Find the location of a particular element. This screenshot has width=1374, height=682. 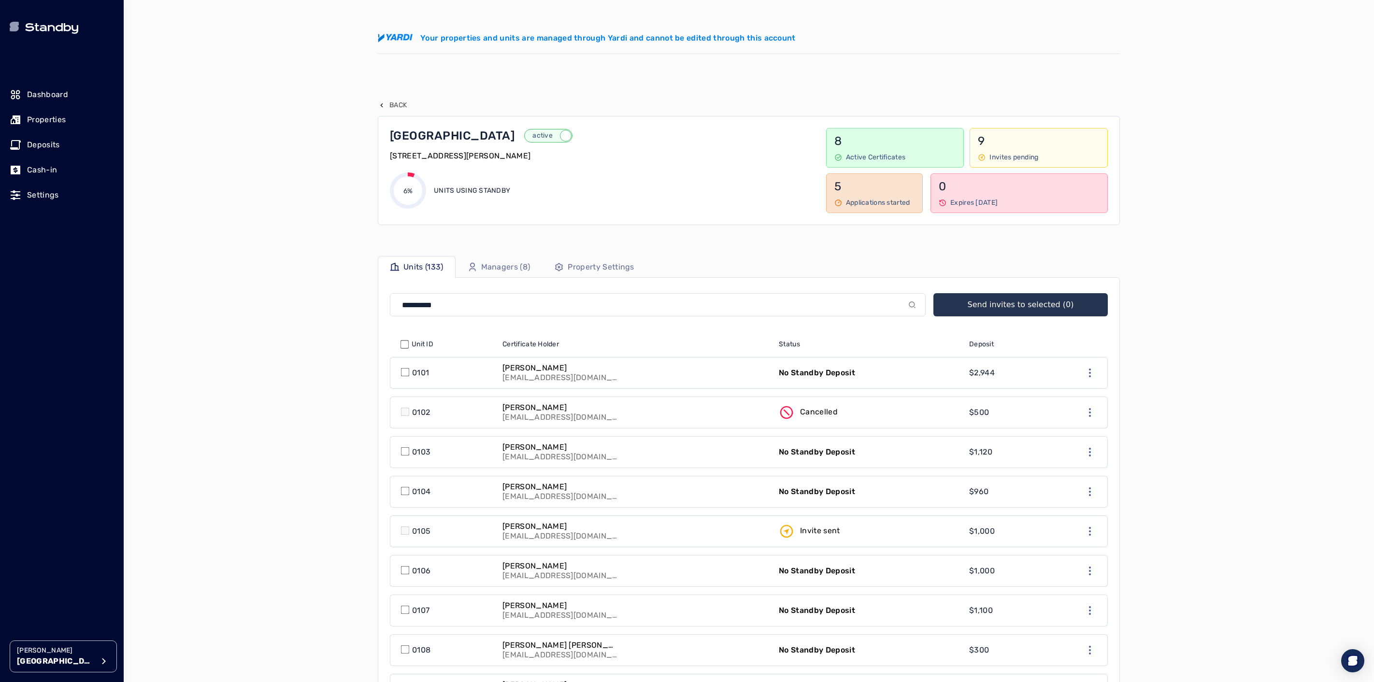

a: 0106 is located at coordinates (443, 571).